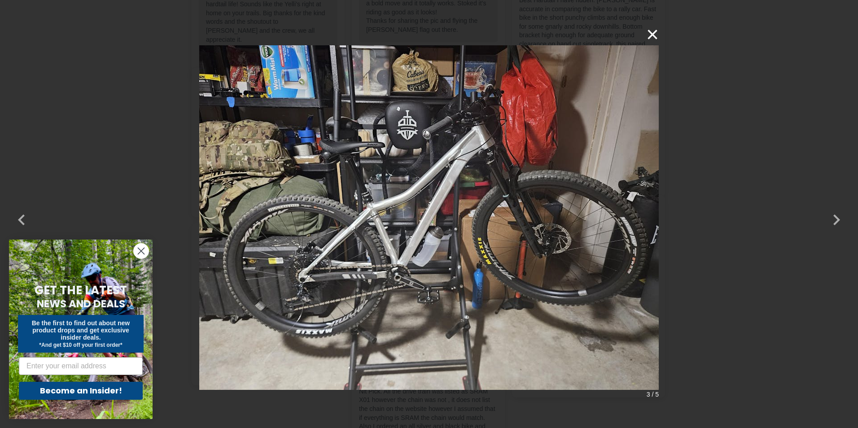 This screenshot has height=428, width=858. I want to click on img: User picture, so click(429, 214).